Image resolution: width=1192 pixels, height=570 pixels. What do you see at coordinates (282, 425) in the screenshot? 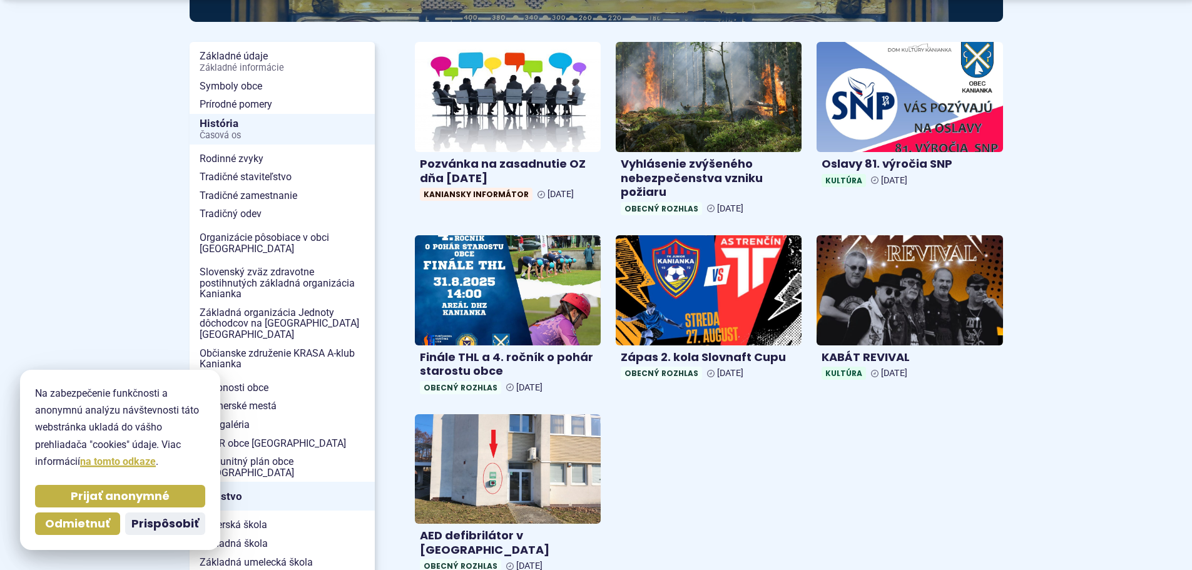
I see `span: Fotogaléria` at bounding box center [282, 425].